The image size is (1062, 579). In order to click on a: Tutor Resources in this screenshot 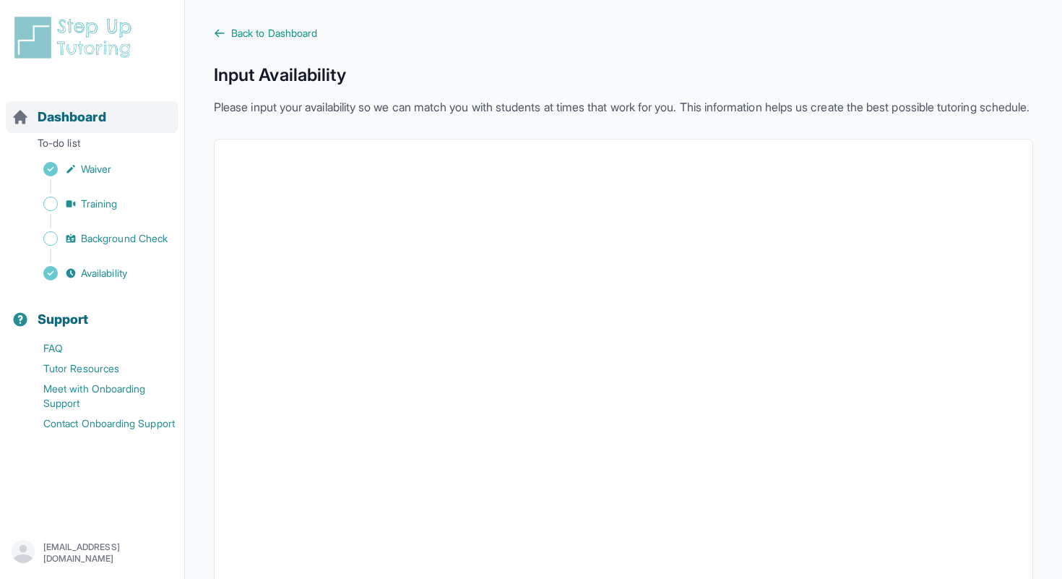, I will do `click(98, 368)`.